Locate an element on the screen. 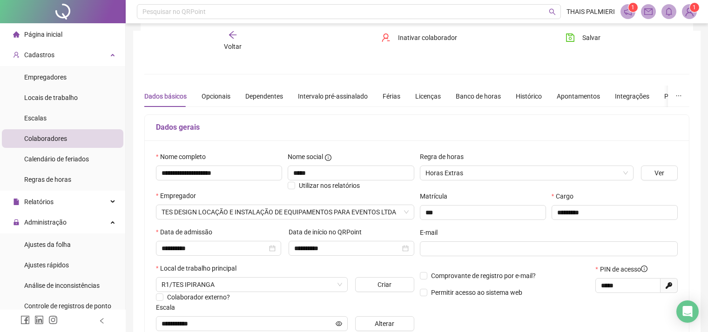 This screenshot has width=708, height=332. span: Alterar is located at coordinates (384, 324).